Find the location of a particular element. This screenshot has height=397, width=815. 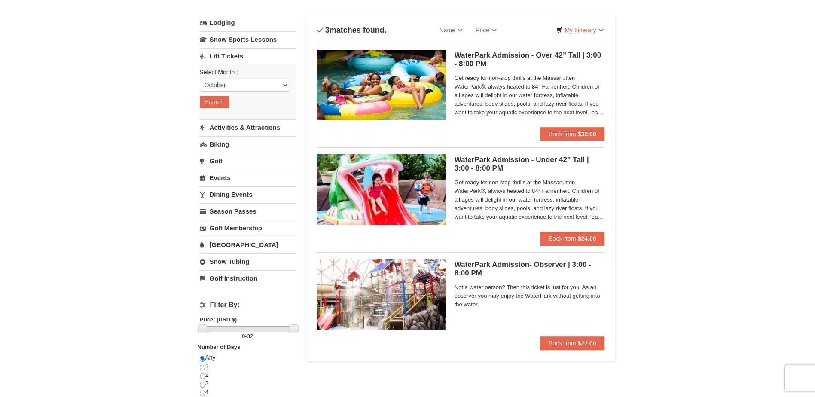

strong: $32.00 is located at coordinates (587, 134).